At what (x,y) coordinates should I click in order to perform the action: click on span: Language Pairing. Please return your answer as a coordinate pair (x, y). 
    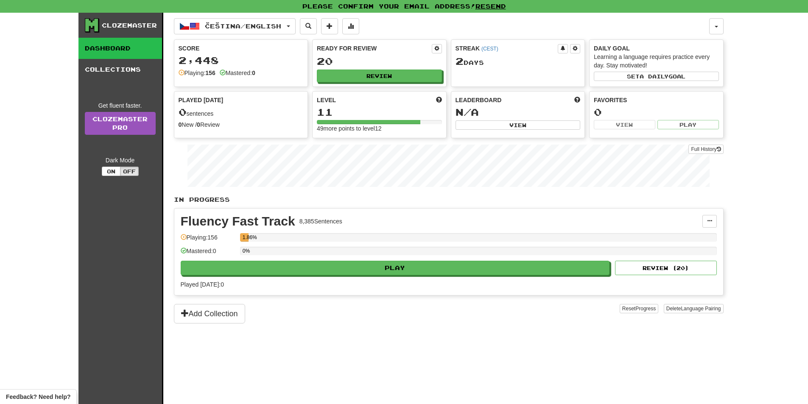
    Looking at the image, I should click on (701, 309).